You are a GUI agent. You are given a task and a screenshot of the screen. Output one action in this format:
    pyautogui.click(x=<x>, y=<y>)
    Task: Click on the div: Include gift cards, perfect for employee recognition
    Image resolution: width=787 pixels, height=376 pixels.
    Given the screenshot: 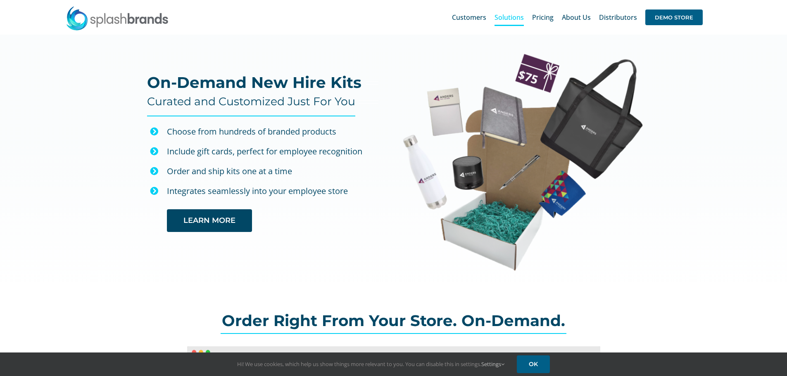 What is the action you would take?
    pyautogui.click(x=273, y=152)
    